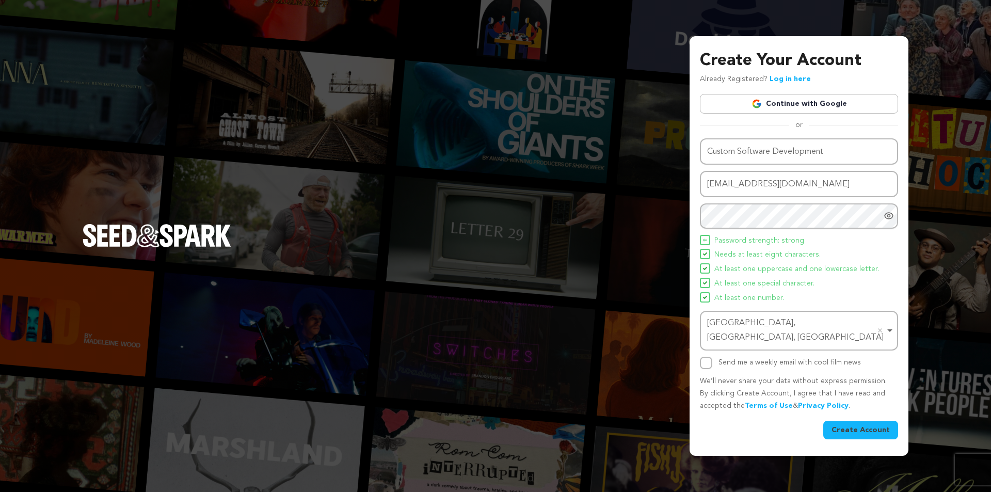  I want to click on label: Send me a weekly email with cool film news, so click(789, 362).